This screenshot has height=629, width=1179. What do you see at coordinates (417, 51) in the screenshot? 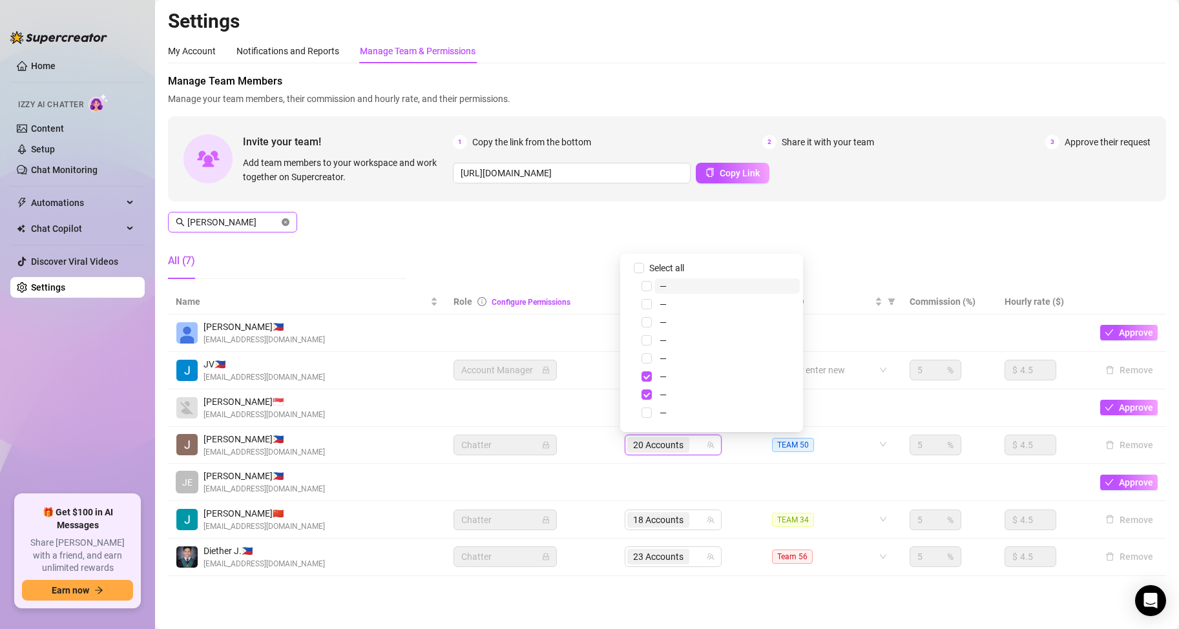
I see `div: Manage Team & Permissions` at bounding box center [417, 51].